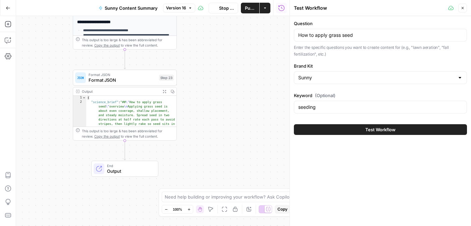 This screenshot has height=226, width=471. I want to click on span: Sunny Content Summary, so click(131, 8).